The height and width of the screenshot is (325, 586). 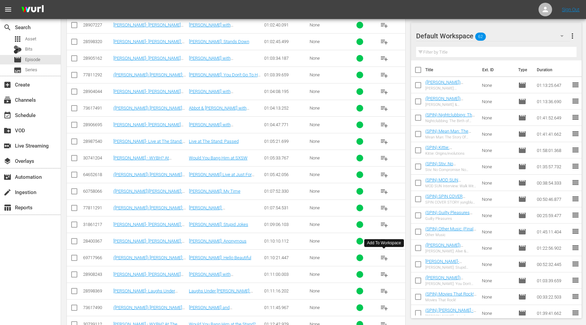 I want to click on span: Search, so click(x=7, y=27).